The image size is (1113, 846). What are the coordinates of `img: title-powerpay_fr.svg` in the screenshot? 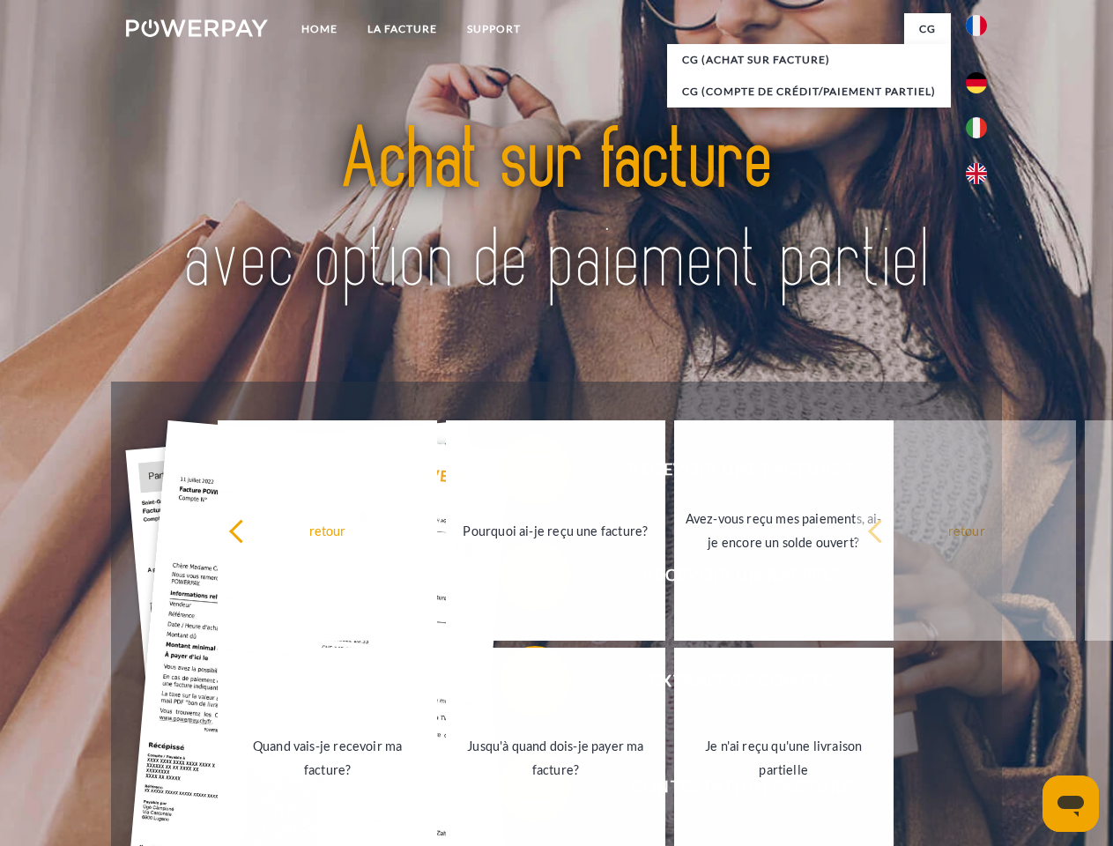 It's located at (556, 211).